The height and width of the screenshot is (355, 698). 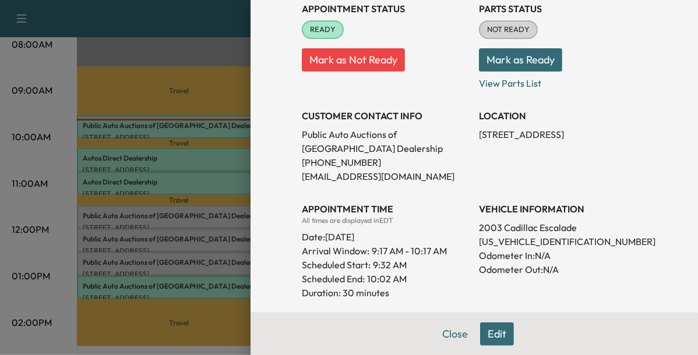 What do you see at coordinates (386, 9) in the screenshot?
I see `h3: Appointment Status` at bounding box center [386, 9].